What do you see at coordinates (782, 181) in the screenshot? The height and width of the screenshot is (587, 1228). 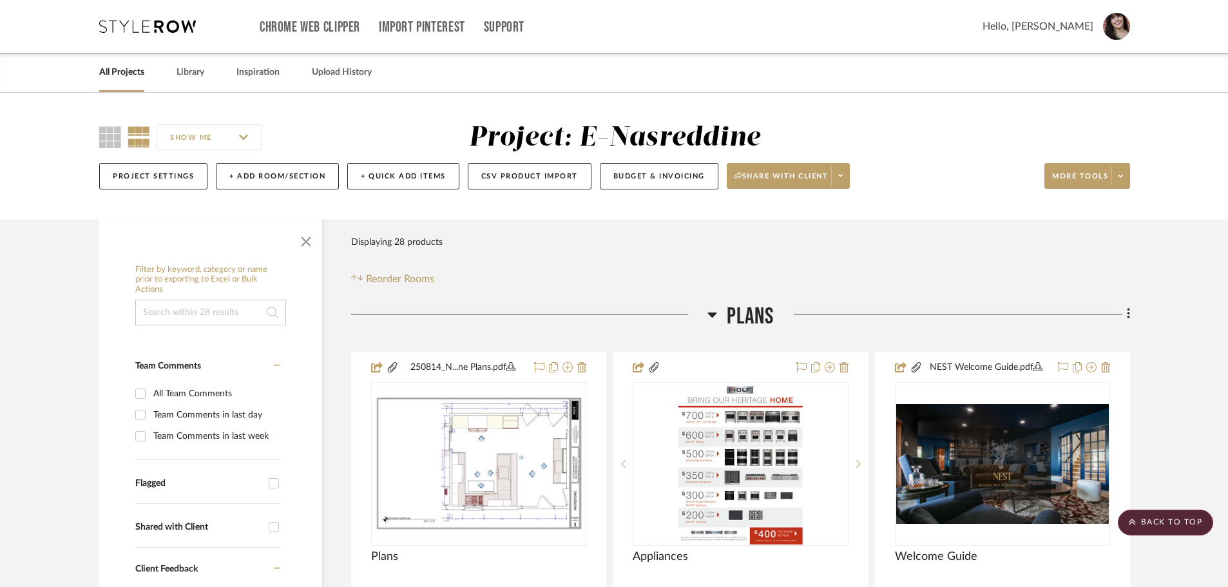 I see `span: Share with client` at bounding box center [782, 181].